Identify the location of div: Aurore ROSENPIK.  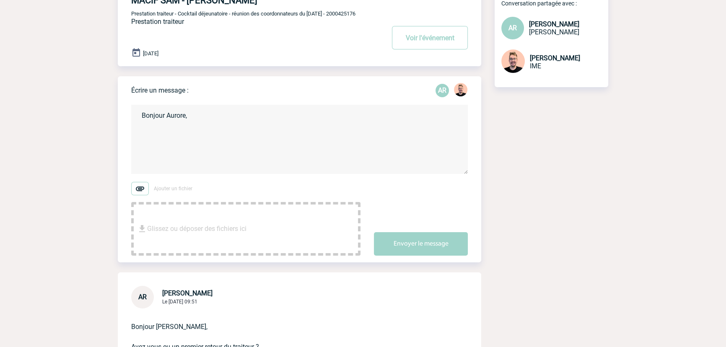
(442, 91).